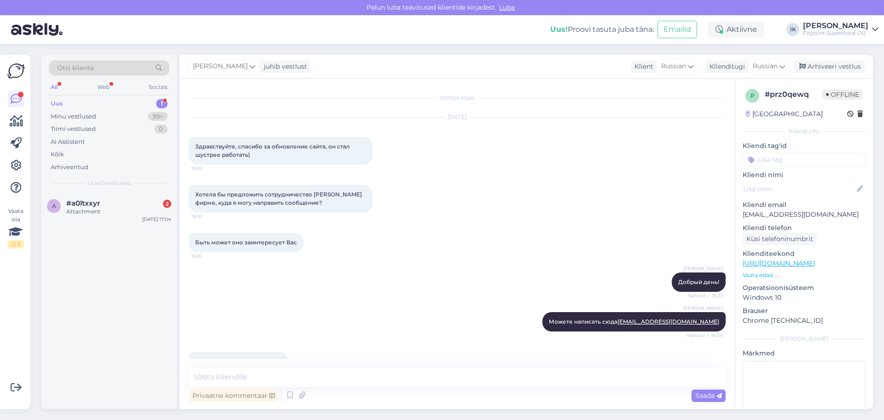  What do you see at coordinates (804, 146) in the screenshot?
I see `p: Kliendi tag'id` at bounding box center [804, 146].